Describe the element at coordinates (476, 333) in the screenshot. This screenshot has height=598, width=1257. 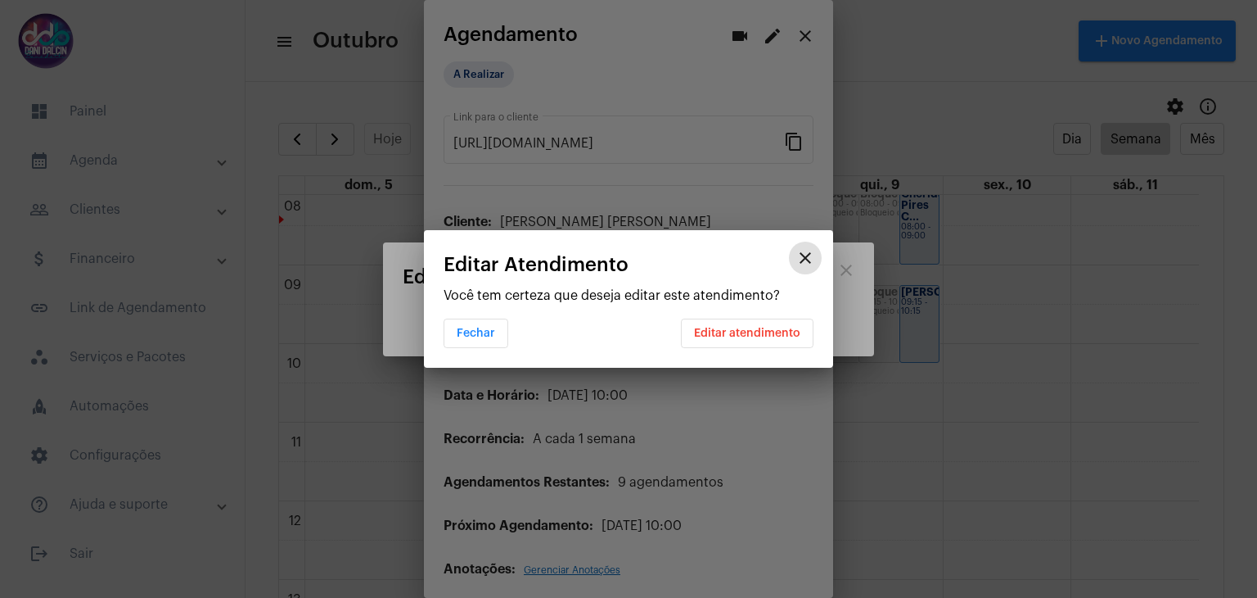
I see `span: Fechar` at that location.